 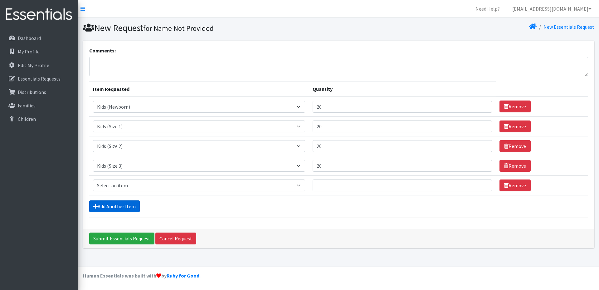 What do you see at coordinates (122, 238) in the screenshot?
I see `input: Submit Essentials Request` at bounding box center [122, 238].